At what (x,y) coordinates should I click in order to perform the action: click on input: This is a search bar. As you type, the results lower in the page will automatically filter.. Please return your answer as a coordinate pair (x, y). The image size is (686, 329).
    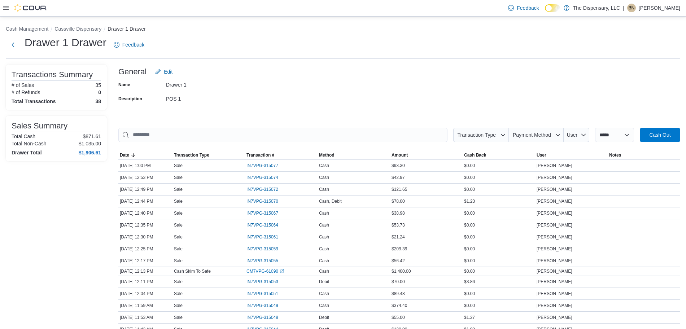
    Looking at the image, I should click on (283, 135).